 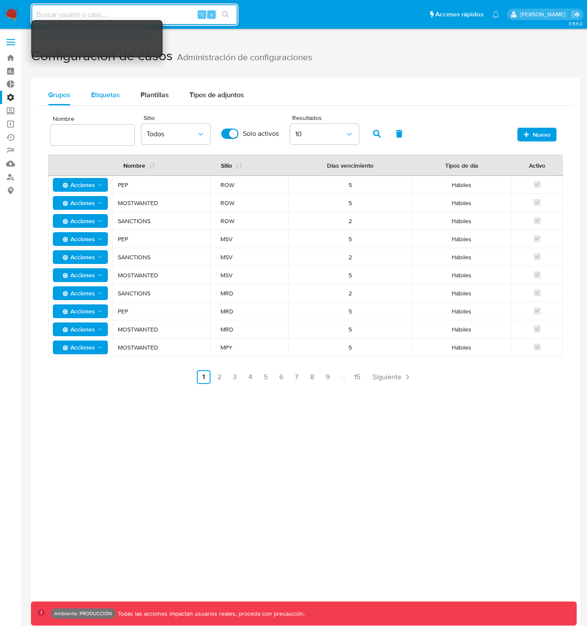 What do you see at coordinates (83, 614) in the screenshot?
I see `p: Ambiente: PRODUCCIÓN` at bounding box center [83, 614].